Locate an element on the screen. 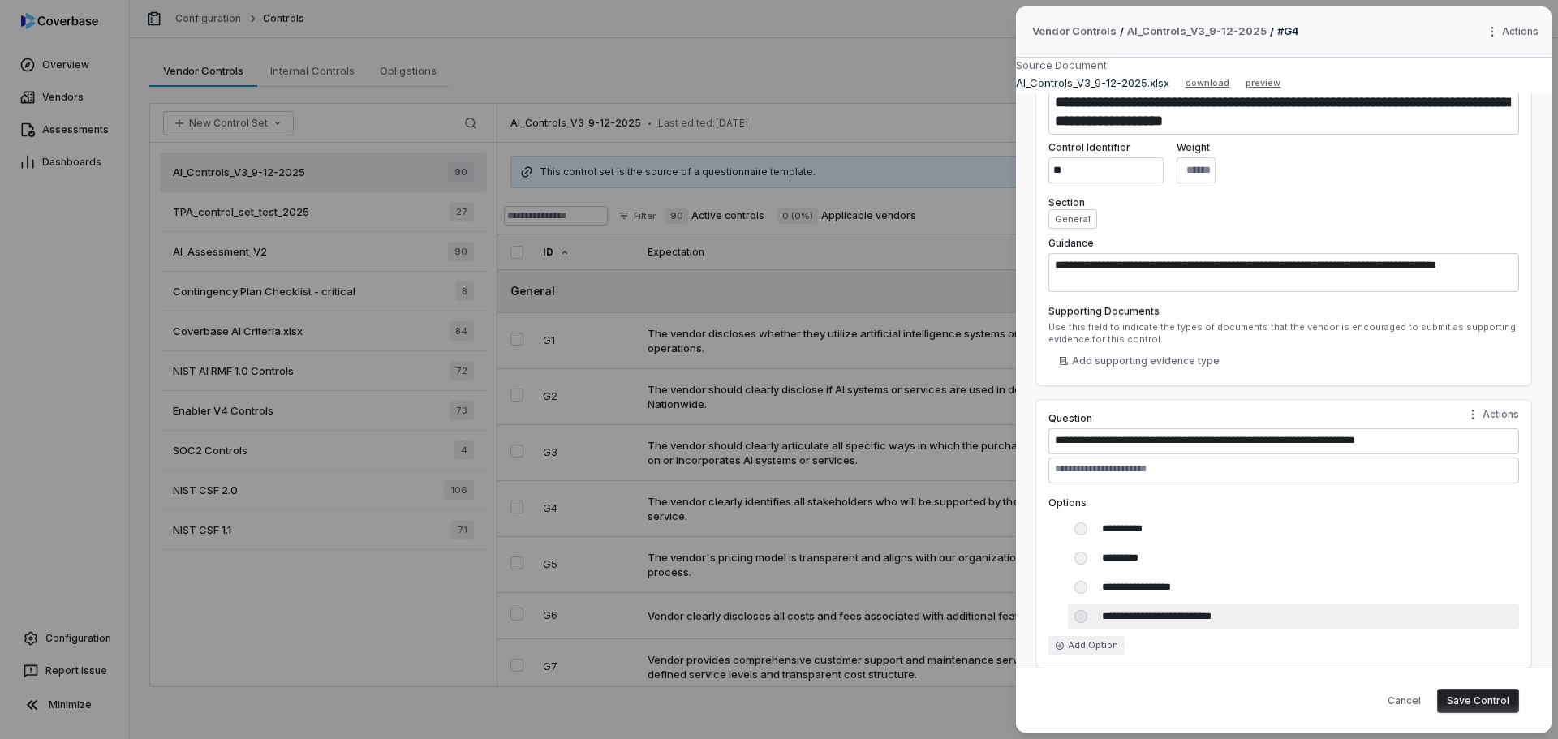 The image size is (1558, 739). label: Weight is located at coordinates (1196, 148).